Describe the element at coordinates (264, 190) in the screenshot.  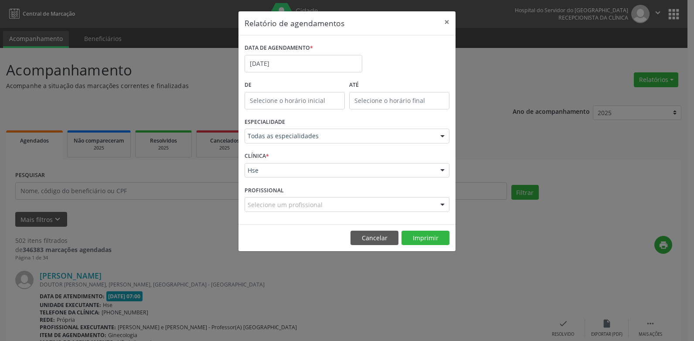
I see `label: PROFISSIONAL` at that location.